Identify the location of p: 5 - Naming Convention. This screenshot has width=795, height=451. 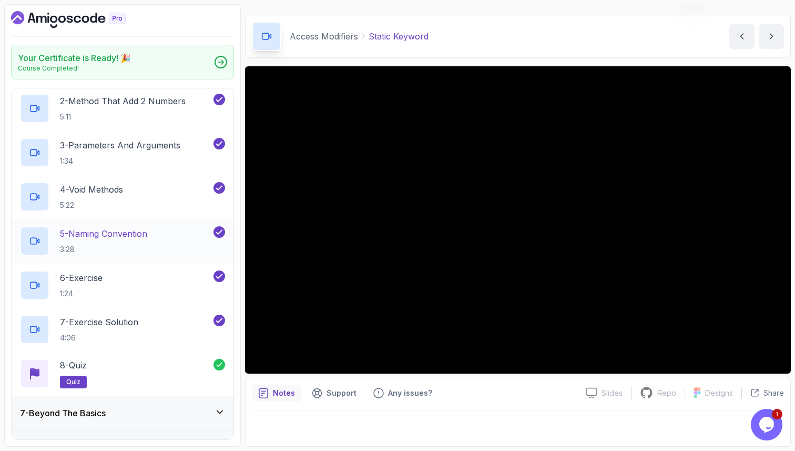
(104, 234).